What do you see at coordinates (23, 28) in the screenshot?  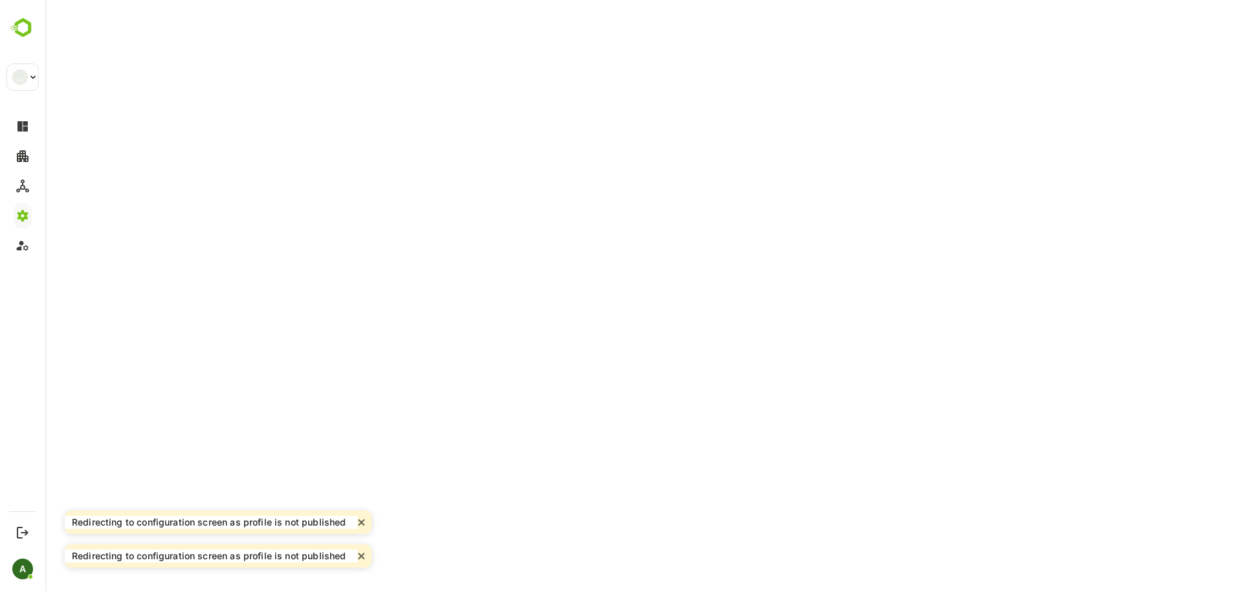 I see `img: BambooboxLogoMark.f1c84d78b4c51b1a7b5f700c9845e183.svg` at bounding box center [23, 28].